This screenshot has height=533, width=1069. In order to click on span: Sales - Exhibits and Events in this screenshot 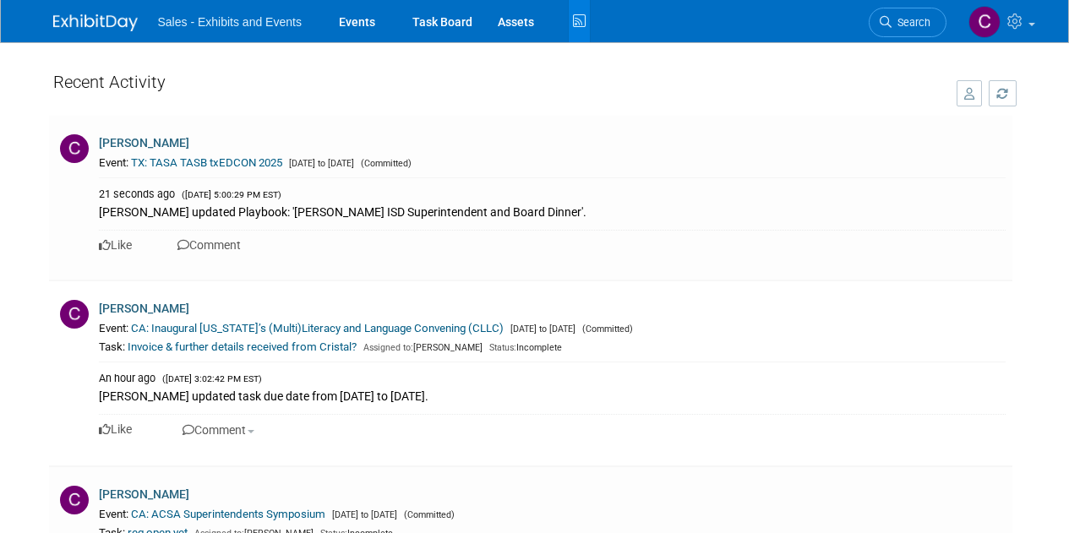, I will do `click(230, 22)`.